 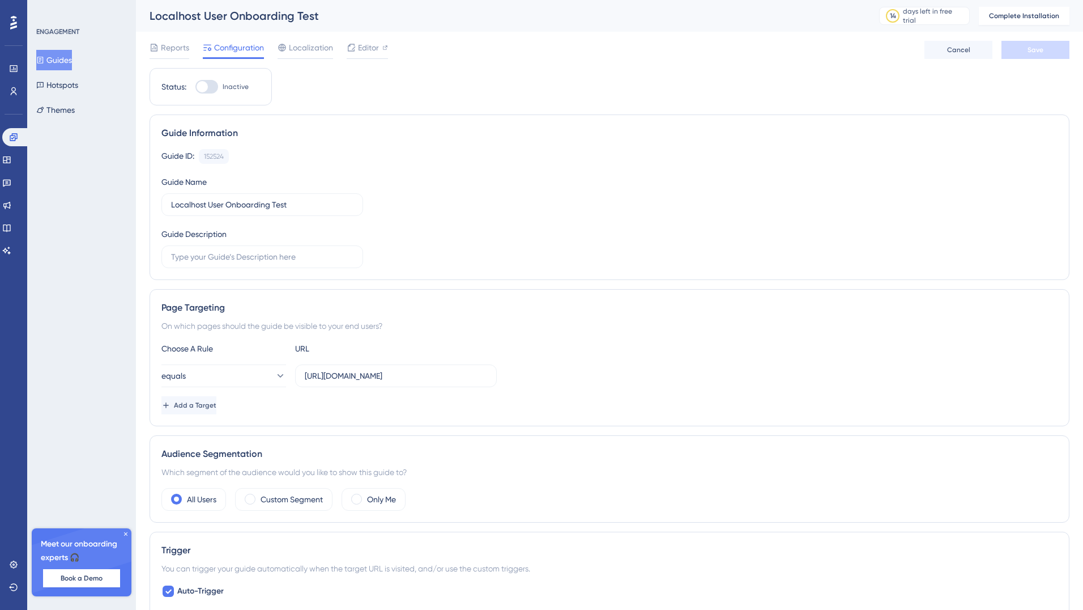 What do you see at coordinates (178, 156) in the screenshot?
I see `div: Guide ID:` at bounding box center [178, 156].